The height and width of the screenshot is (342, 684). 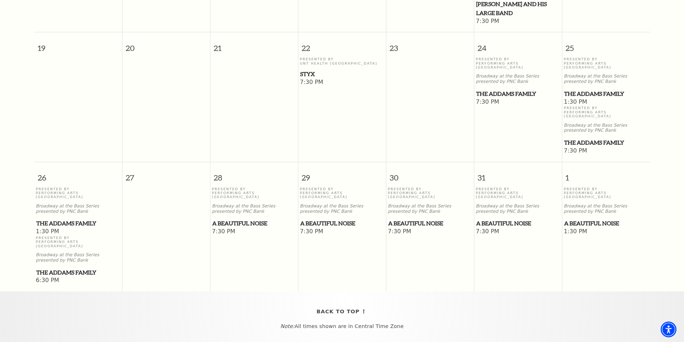 What do you see at coordinates (342, 326) in the screenshot?
I see `p: All times shown are in Central Time Zone` at bounding box center [342, 326].